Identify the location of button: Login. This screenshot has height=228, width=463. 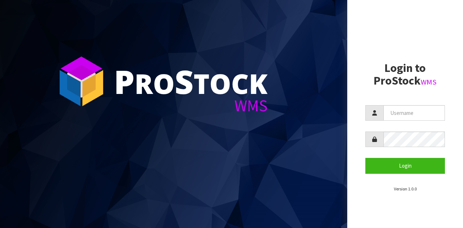
(405, 166).